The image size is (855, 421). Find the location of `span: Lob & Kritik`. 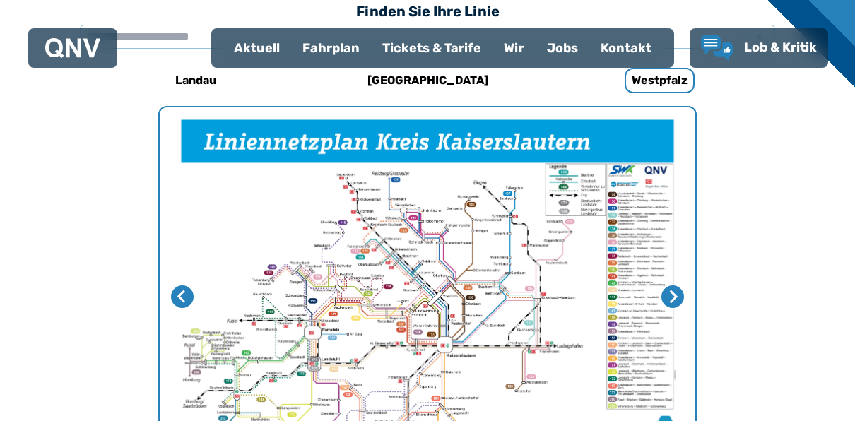

span: Lob & Kritik is located at coordinates (780, 47).